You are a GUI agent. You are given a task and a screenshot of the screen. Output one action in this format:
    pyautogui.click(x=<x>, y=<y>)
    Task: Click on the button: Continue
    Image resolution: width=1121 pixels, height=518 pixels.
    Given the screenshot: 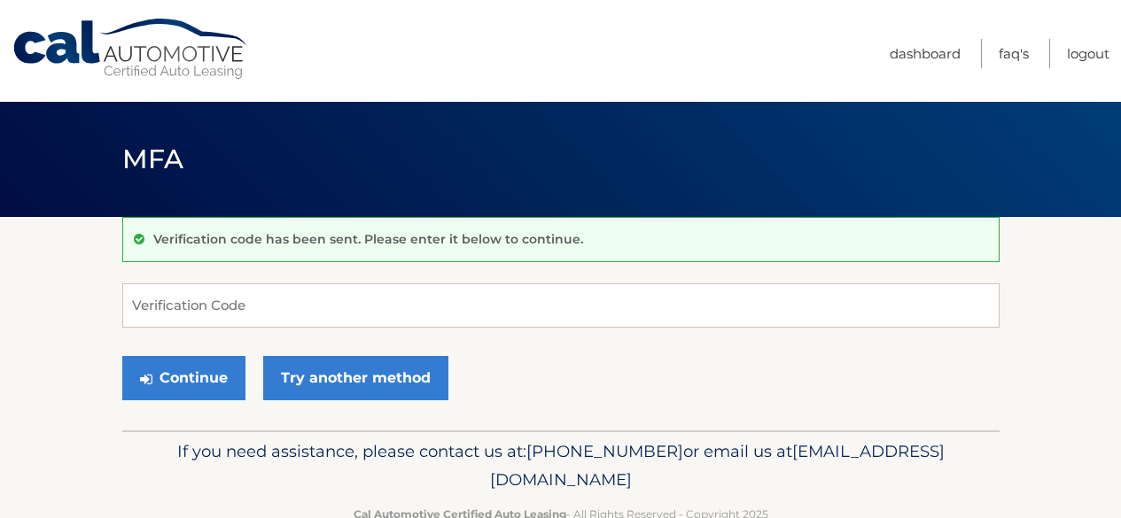 What is the action you would take?
    pyautogui.click(x=183, y=378)
    